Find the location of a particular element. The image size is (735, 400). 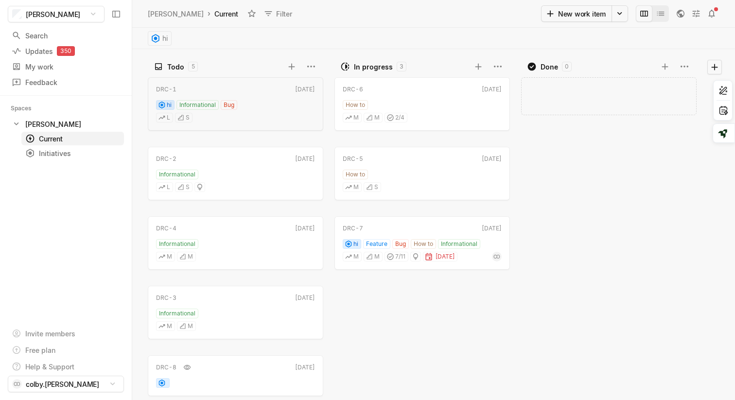

div: My work is located at coordinates (66, 67).